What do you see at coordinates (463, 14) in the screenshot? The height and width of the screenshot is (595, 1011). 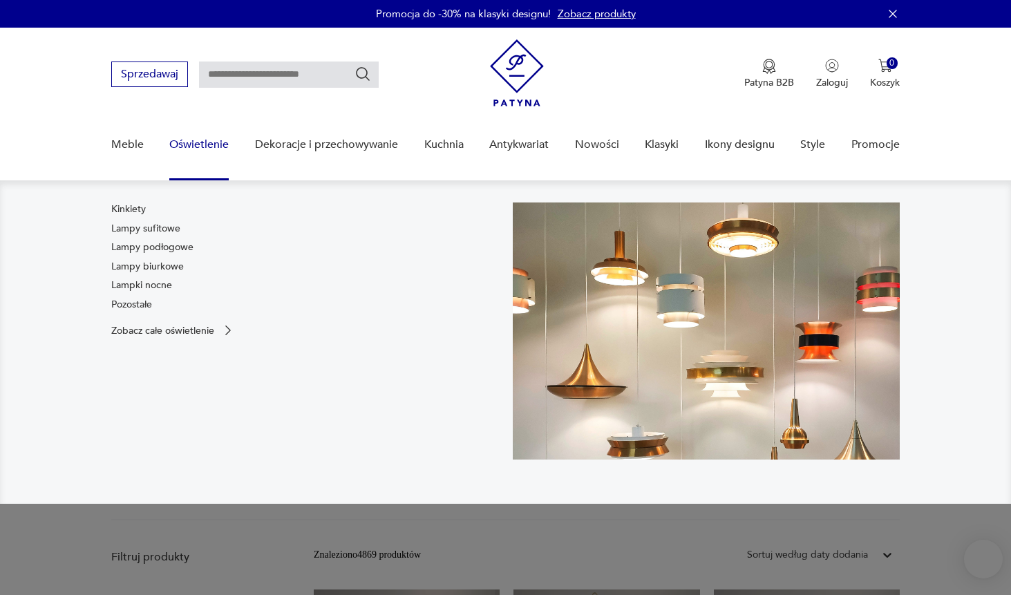 I see `p: Promocja do -30% na klasyki designu!` at bounding box center [463, 14].